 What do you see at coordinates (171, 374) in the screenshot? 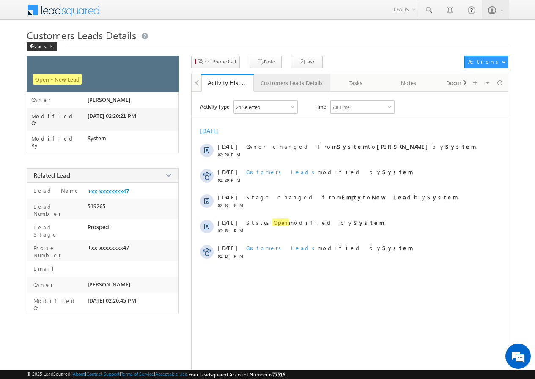
I see `a: Acceptable Use` at bounding box center [171, 374].